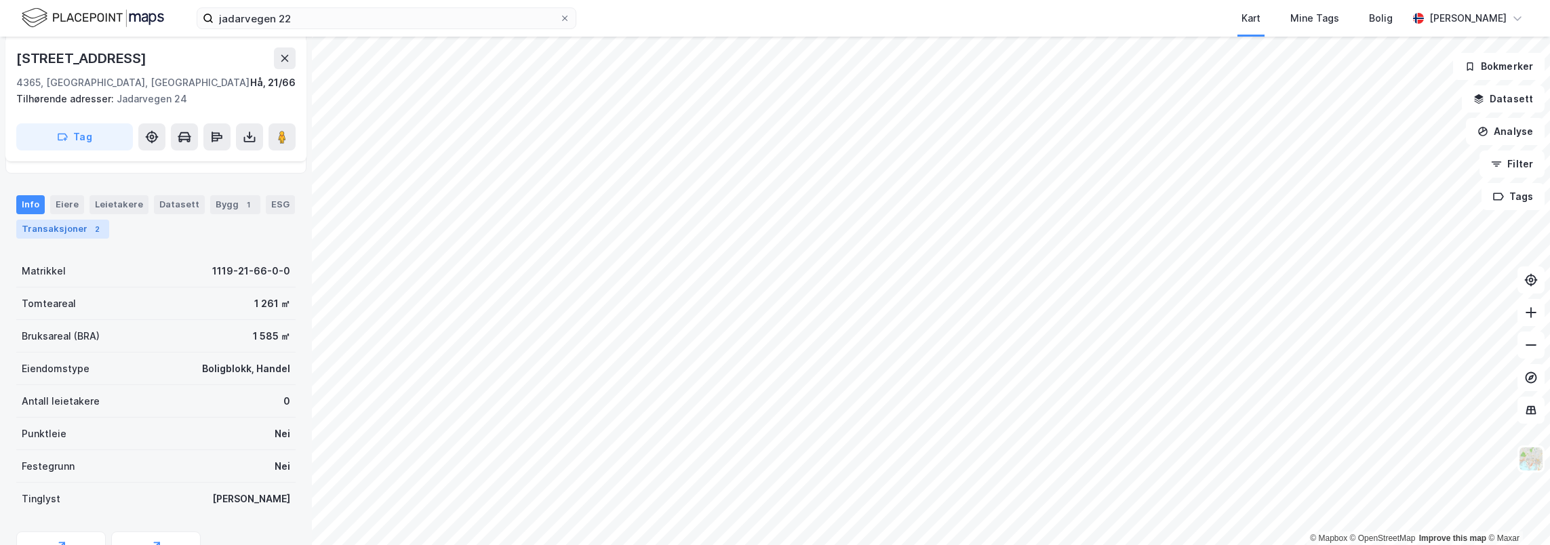 The image size is (1550, 545). Describe the element at coordinates (67, 205) in the screenshot. I see `div: Eiere` at that location.